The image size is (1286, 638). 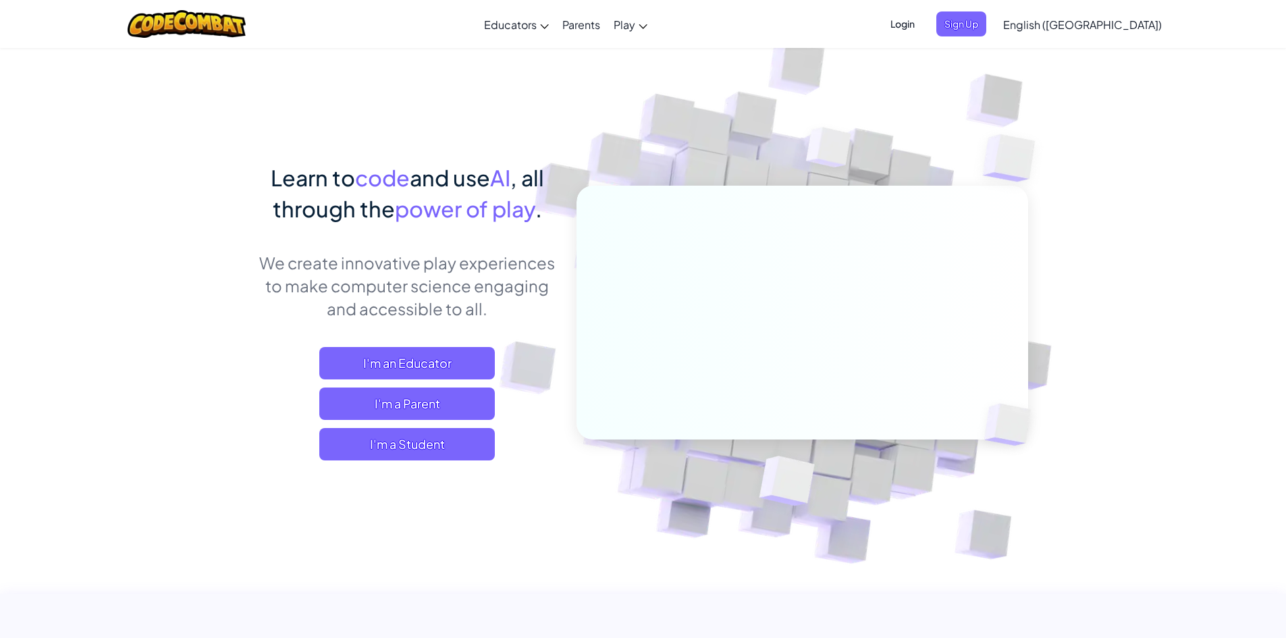 What do you see at coordinates (581, 24) in the screenshot?
I see `a: Parents` at bounding box center [581, 24].